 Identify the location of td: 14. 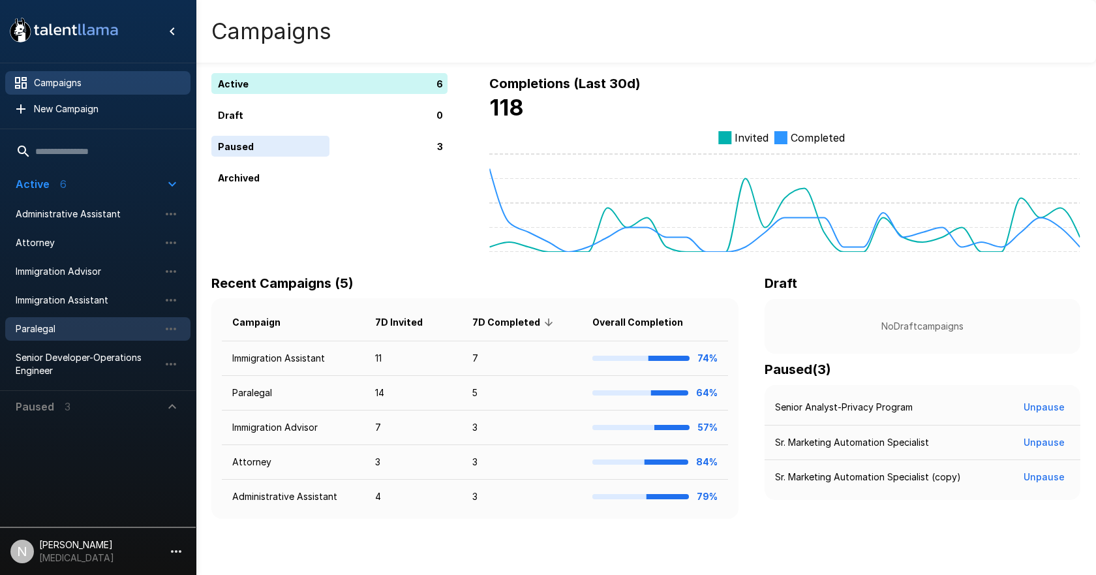
(413, 393).